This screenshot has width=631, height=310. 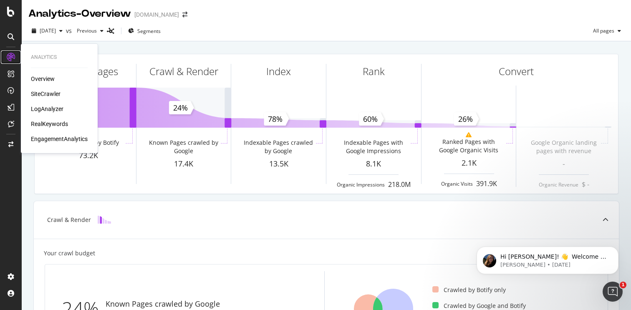 What do you see at coordinates (48, 30) in the screenshot?
I see `span: 2025 Sep. 5th` at bounding box center [48, 30].